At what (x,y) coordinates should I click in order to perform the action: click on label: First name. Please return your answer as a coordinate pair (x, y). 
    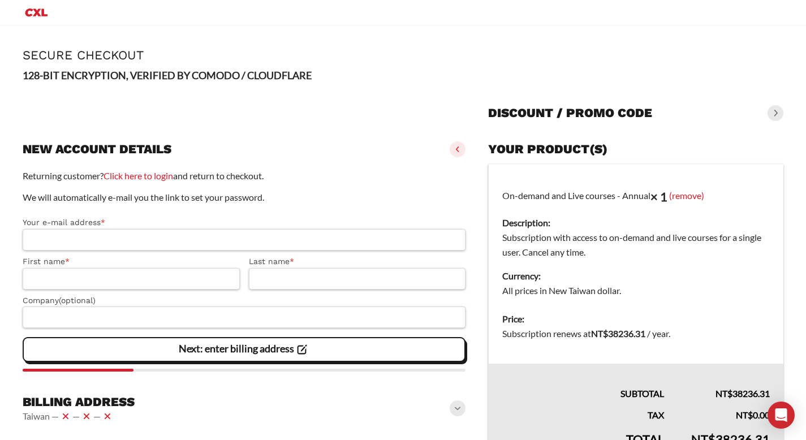
    Looking at the image, I should click on (131, 261).